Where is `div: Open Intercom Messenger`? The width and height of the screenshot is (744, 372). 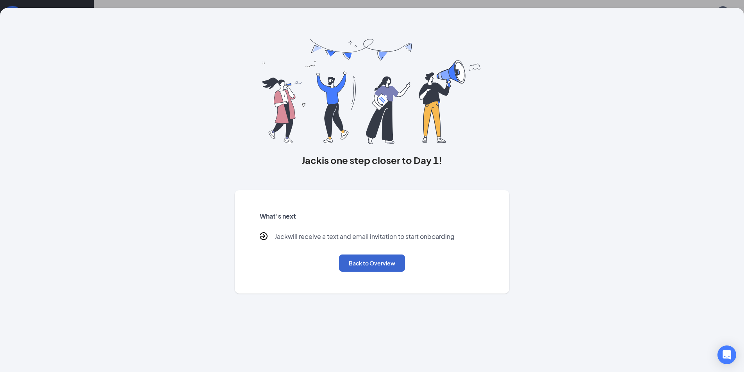
div: Open Intercom Messenger is located at coordinates (727, 355).